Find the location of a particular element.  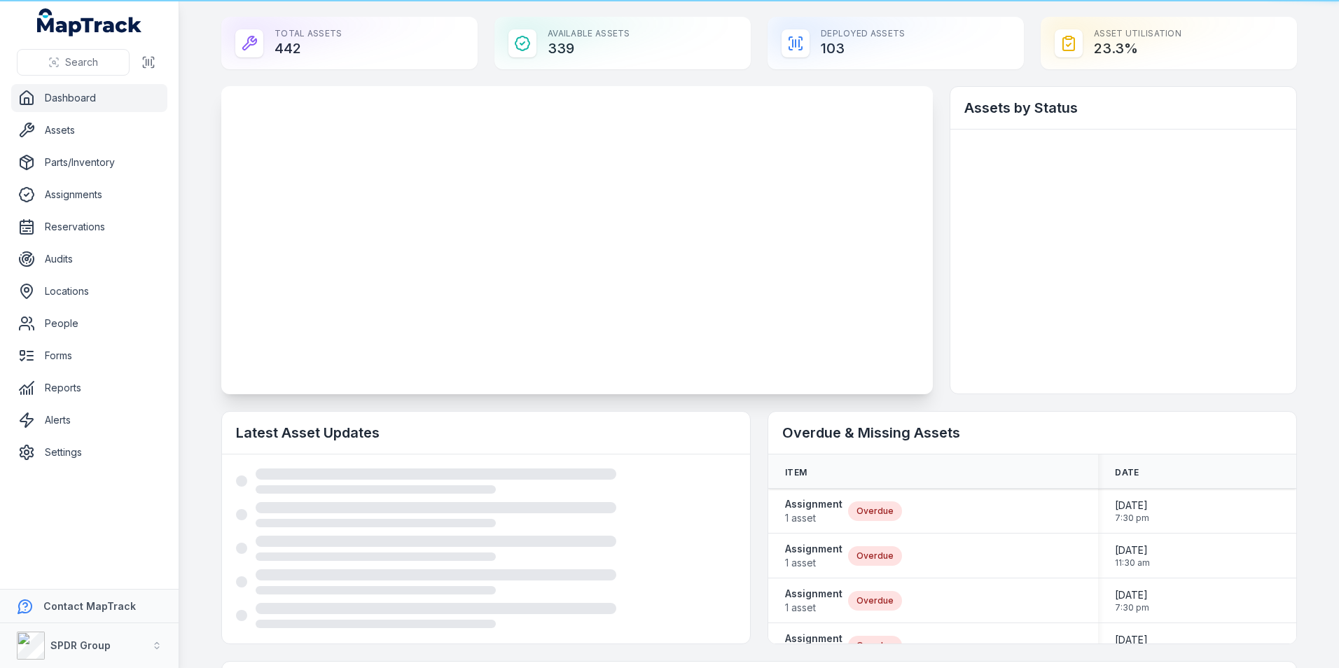

span: Search is located at coordinates (81, 62).